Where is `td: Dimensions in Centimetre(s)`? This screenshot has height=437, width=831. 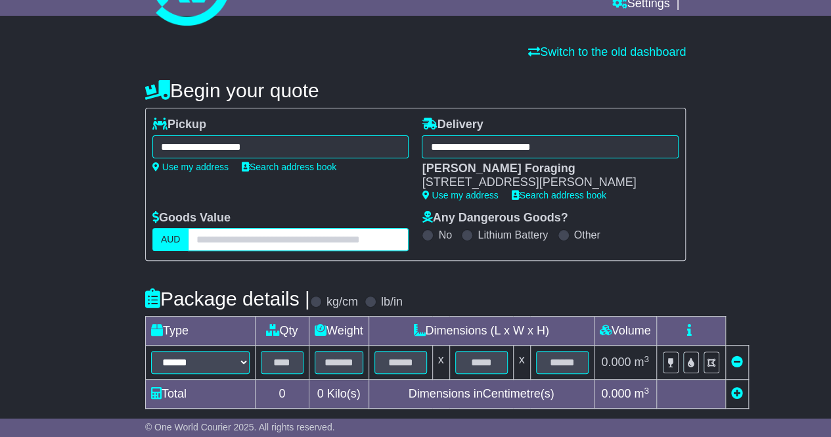 td: Dimensions in Centimetre(s) is located at coordinates (481, 394).